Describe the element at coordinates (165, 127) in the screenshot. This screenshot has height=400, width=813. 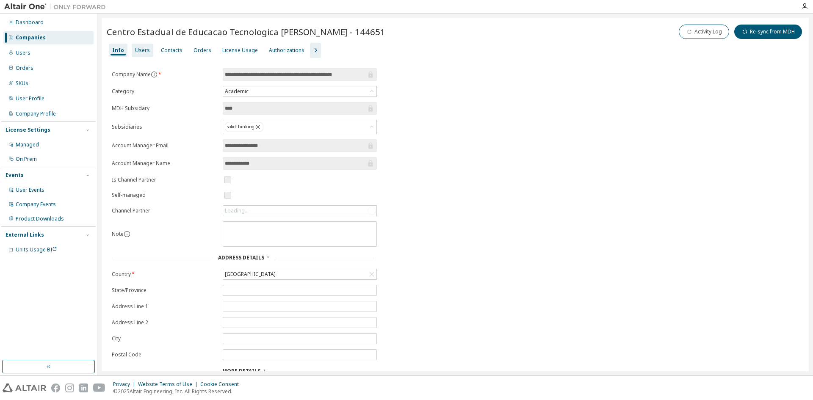
I see `label: Subsidiaries` at that location.